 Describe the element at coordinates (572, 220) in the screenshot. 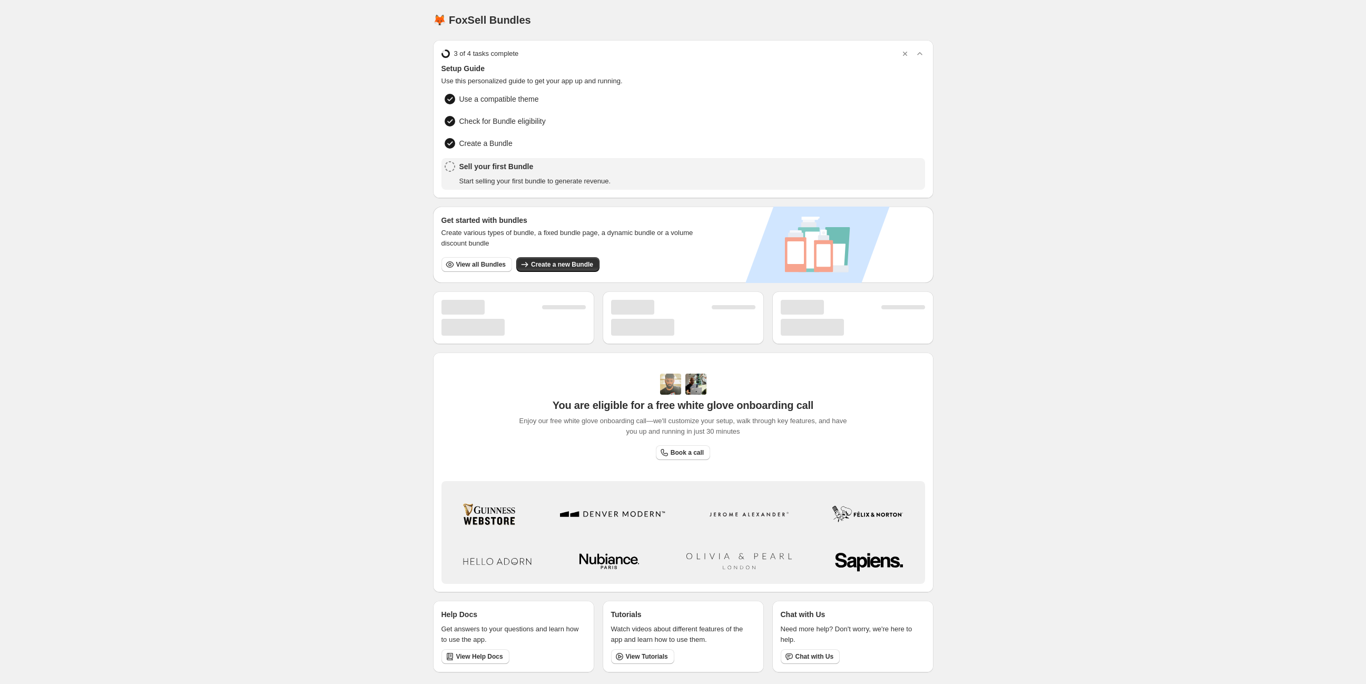

I see `h3: Get started with bundles` at that location.